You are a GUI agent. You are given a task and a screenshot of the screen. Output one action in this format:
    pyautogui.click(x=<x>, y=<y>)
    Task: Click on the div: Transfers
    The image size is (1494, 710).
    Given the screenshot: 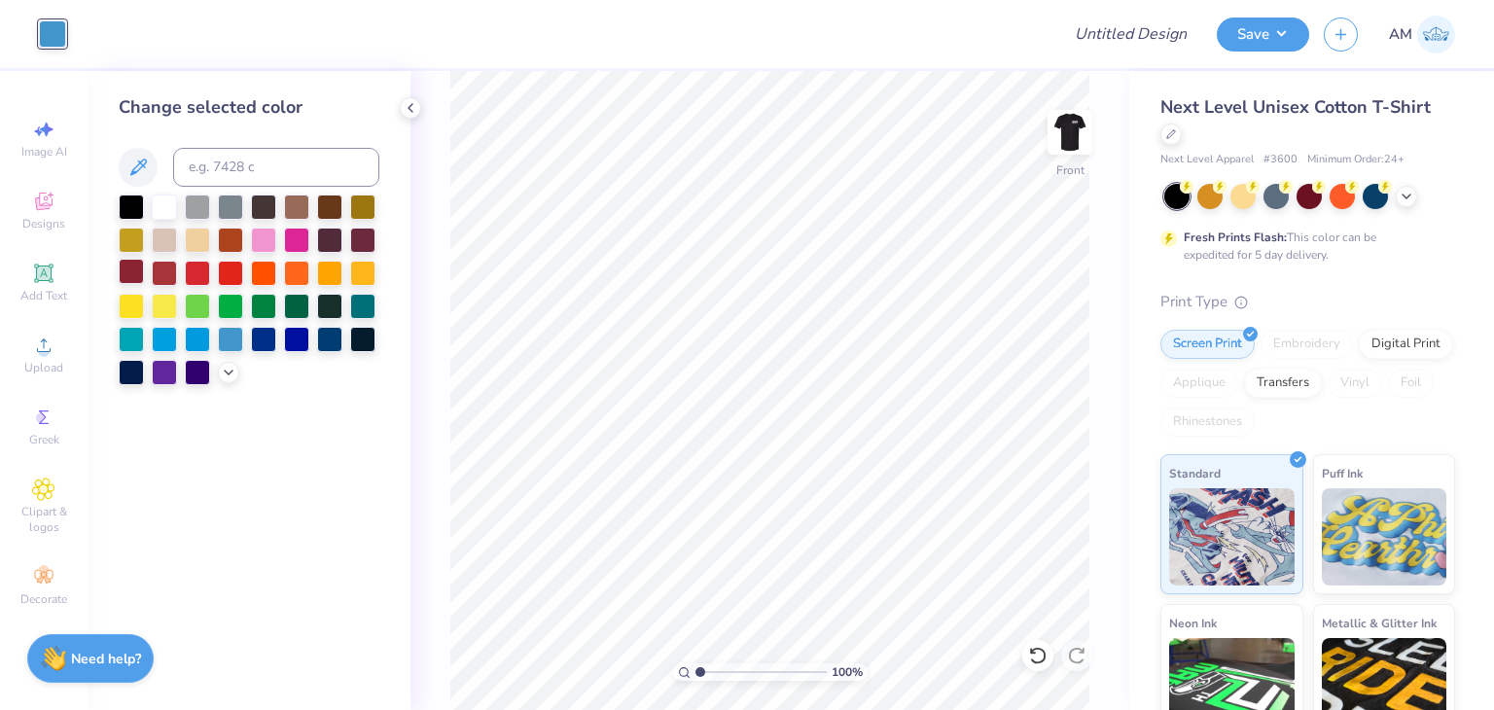 What is the action you would take?
    pyautogui.click(x=1283, y=383)
    